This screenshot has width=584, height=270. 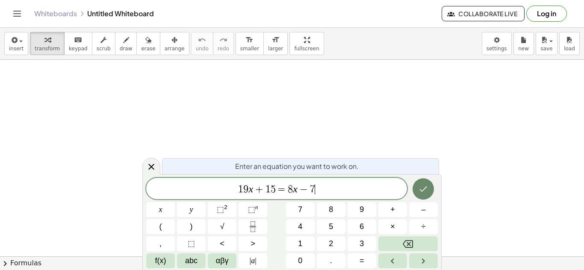 I want to click on i: keyboard, so click(x=78, y=40).